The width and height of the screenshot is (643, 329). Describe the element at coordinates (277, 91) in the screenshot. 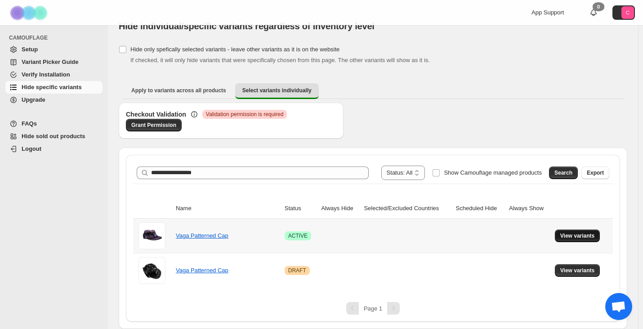

I see `button: Select variants individually` at that location.